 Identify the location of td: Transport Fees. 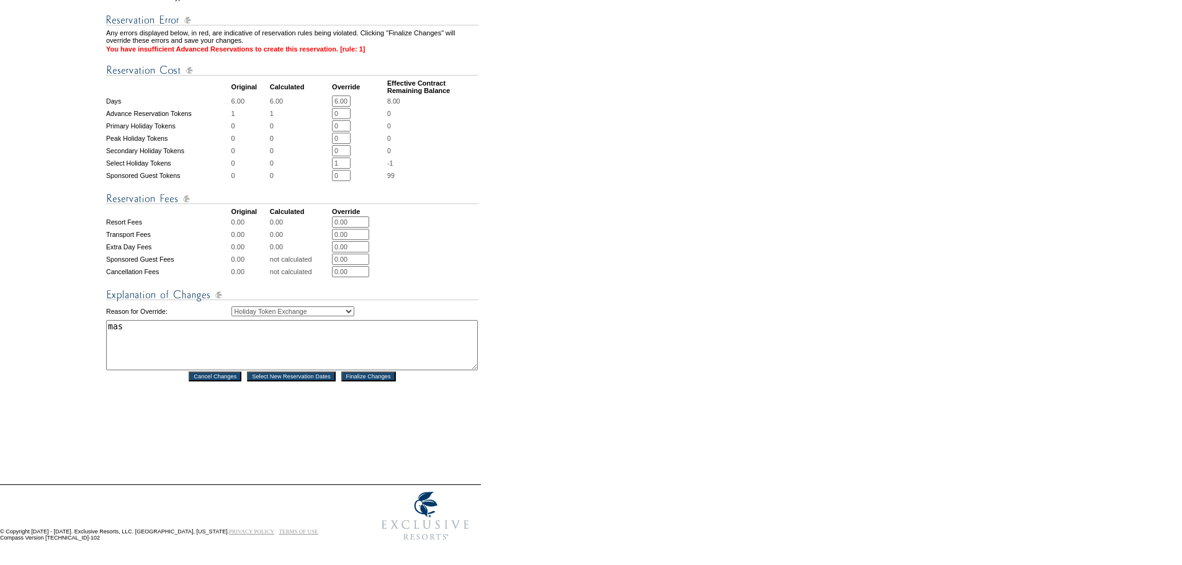
(168, 234).